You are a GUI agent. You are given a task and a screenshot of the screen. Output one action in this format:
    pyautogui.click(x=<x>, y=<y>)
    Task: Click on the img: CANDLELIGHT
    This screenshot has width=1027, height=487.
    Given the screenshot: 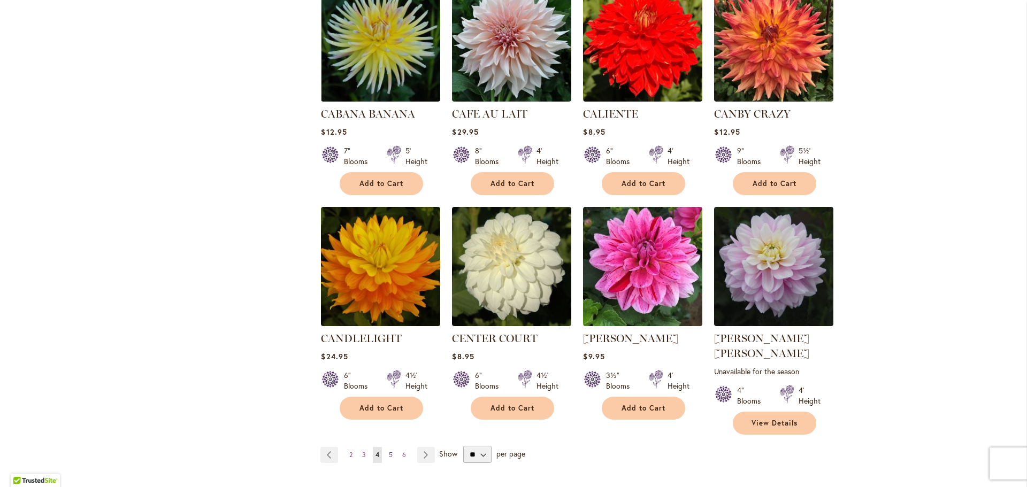 What is the action you would take?
    pyautogui.click(x=380, y=266)
    